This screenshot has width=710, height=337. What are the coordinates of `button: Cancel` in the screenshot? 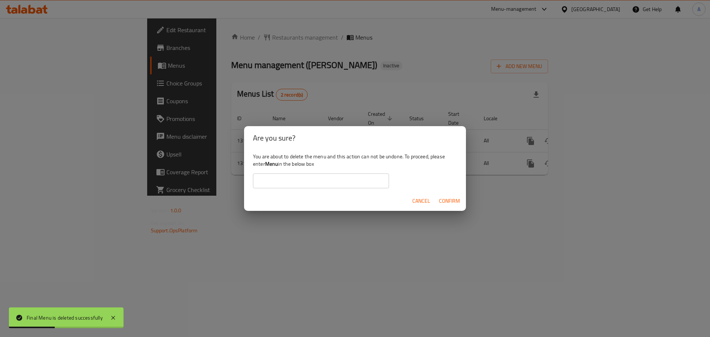 It's located at (421, 201).